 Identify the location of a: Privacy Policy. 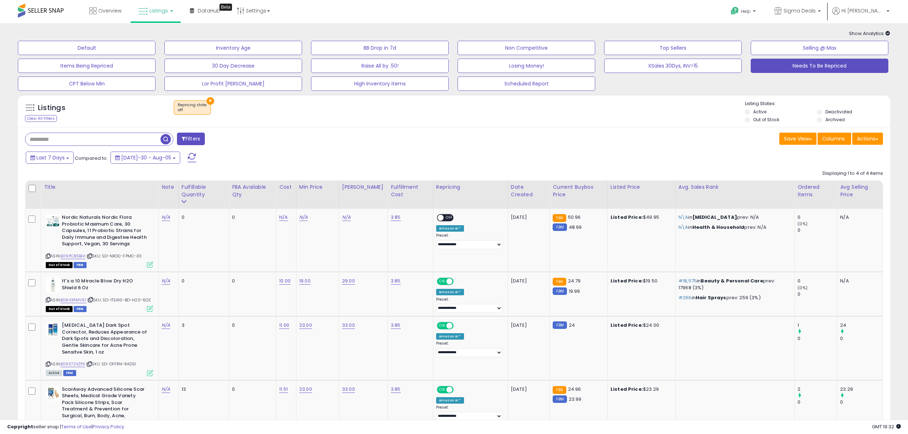
(108, 426).